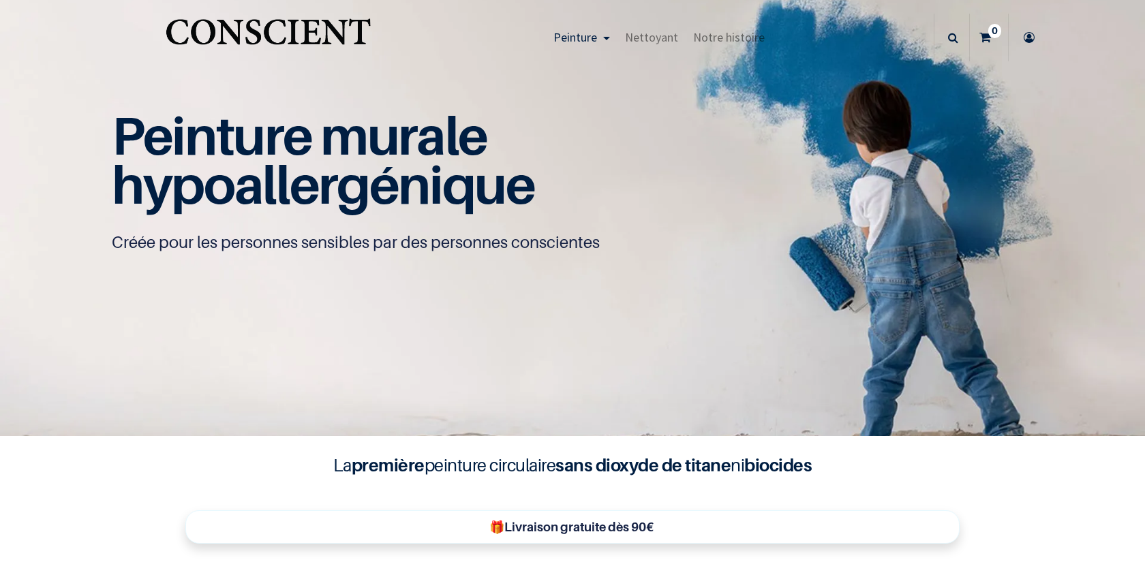  I want to click on span: Notre histoire, so click(728, 37).